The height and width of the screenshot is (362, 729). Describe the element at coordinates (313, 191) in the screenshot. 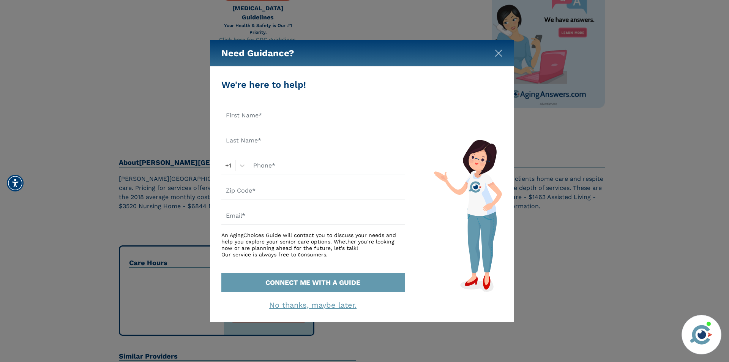

I see `input: Zip Code*` at that location.